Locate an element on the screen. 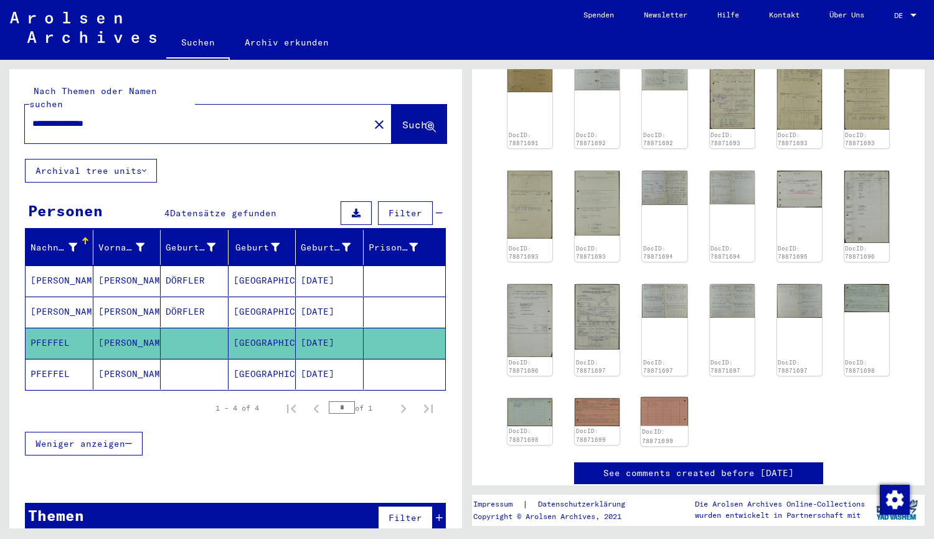 The image size is (934, 539). div: of 1 is located at coordinates (360, 407).